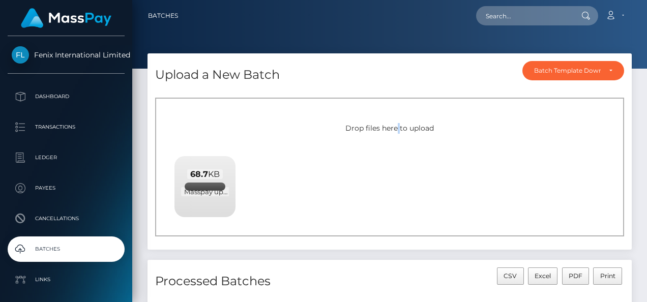 The width and height of the screenshot is (647, 302). Describe the element at coordinates (510, 276) in the screenshot. I see `button: CSV` at that location.